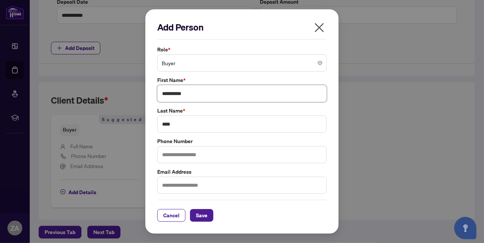 The image size is (484, 243). I want to click on button: Cancel, so click(171, 215).